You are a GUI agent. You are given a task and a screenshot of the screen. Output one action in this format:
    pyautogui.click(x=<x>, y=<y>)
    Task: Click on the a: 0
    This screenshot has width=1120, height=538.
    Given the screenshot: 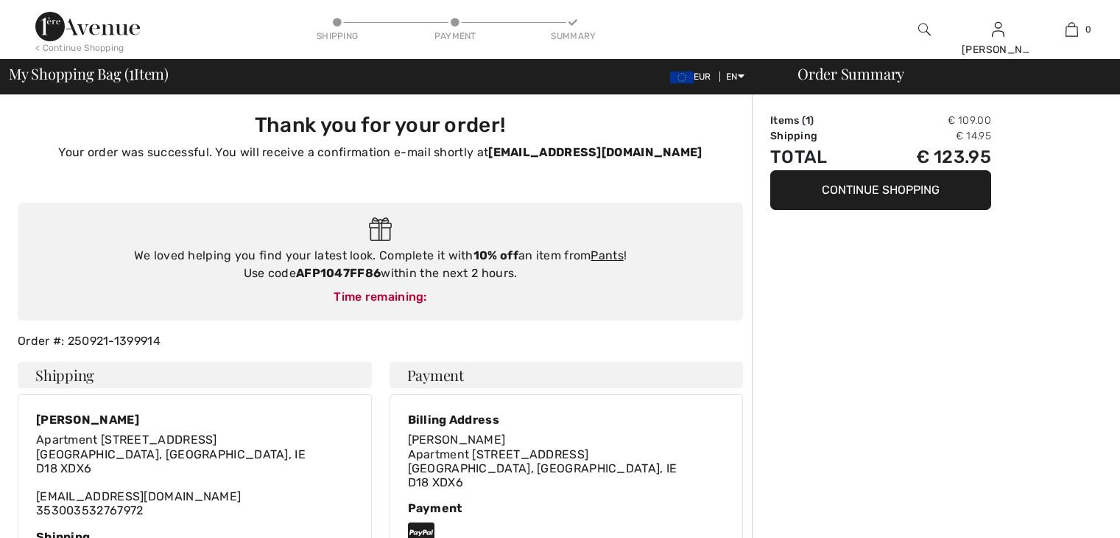 What is the action you would take?
    pyautogui.click(x=1072, y=29)
    